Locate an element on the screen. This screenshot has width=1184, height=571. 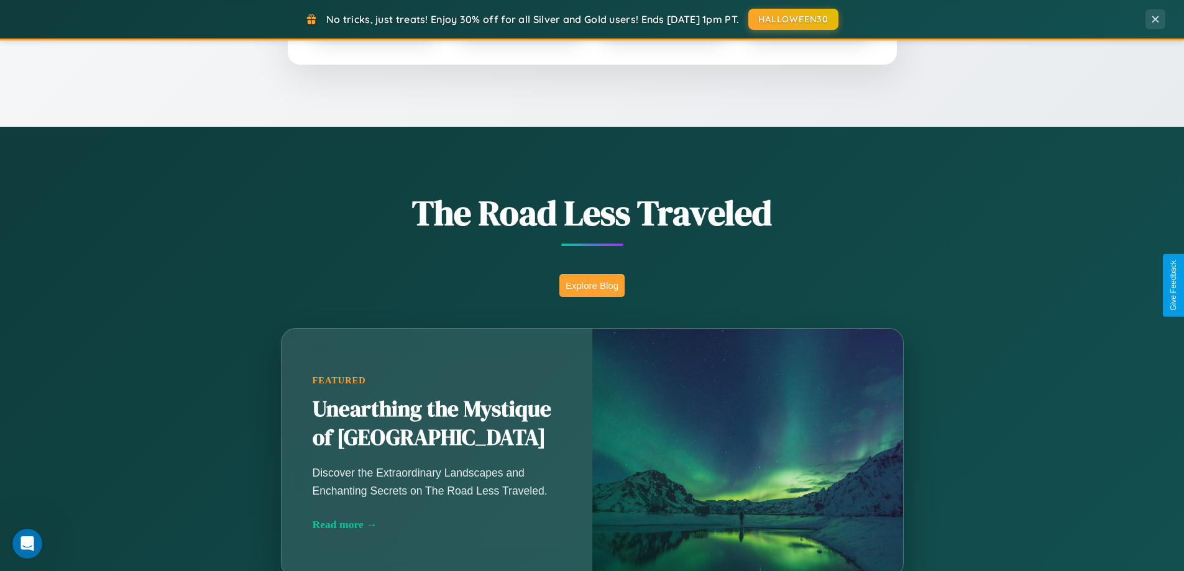
button: Explore Blog is located at coordinates (592, 285).